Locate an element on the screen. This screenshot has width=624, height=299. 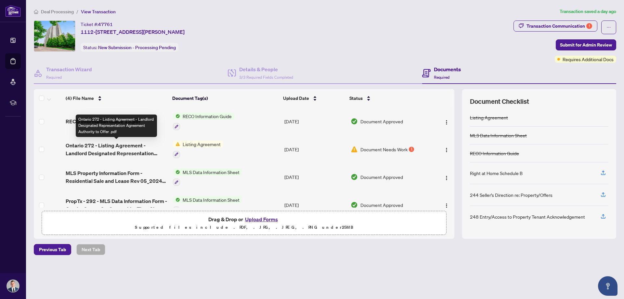
p: Supported files include .PDF, .JPG, .JPEG, .PNG under 25 MB is located at coordinates (244, 227).